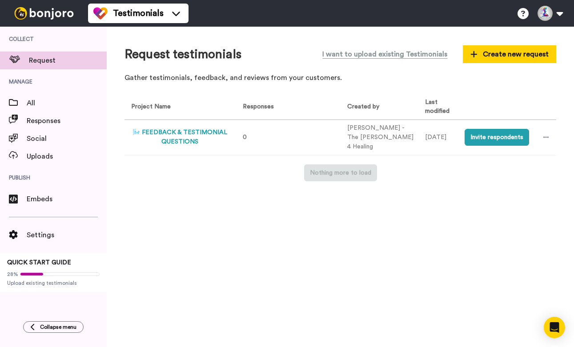 The height and width of the screenshot is (347, 574). What do you see at coordinates (67, 157) in the screenshot?
I see `span: Uploads` at bounding box center [67, 157].